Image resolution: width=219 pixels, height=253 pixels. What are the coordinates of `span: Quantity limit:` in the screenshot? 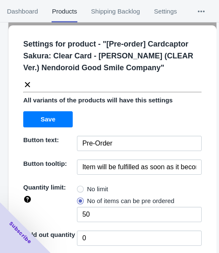 It's located at (44, 187).